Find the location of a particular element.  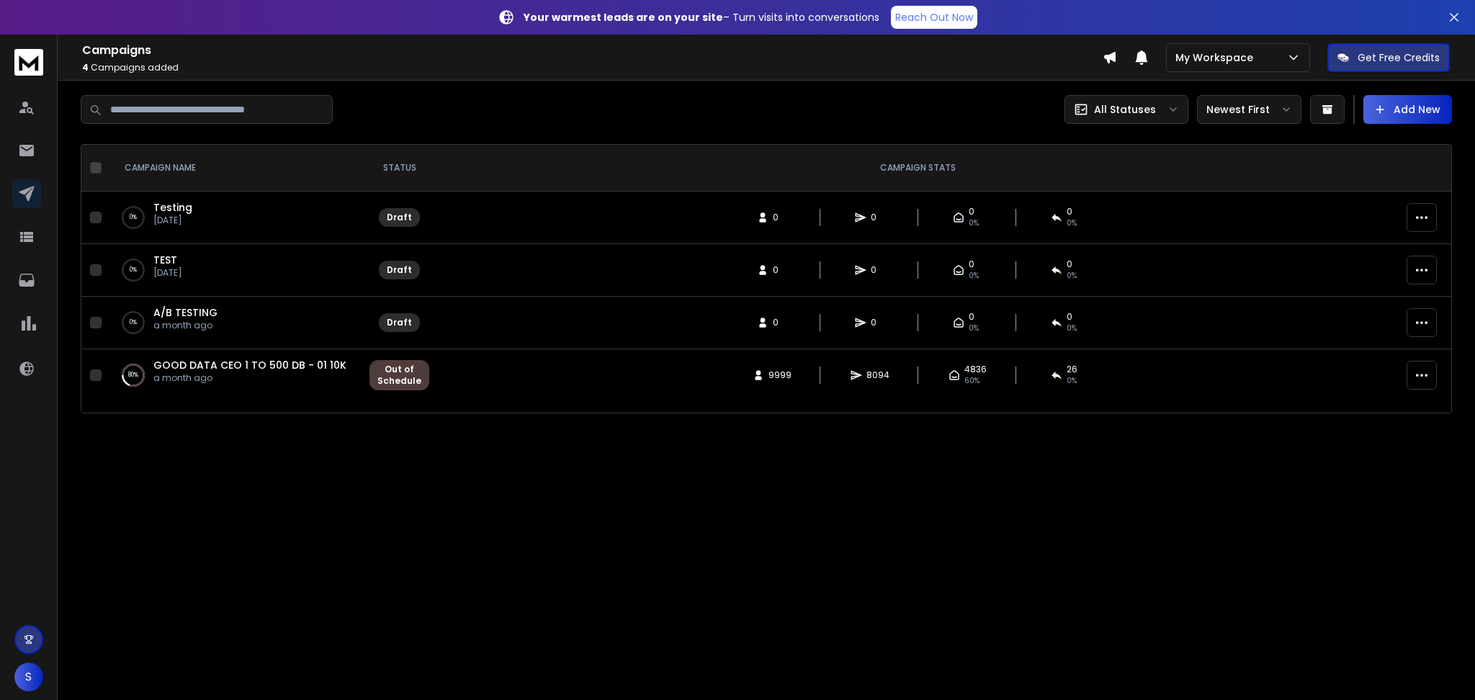

th: CAMPAIGN NAME is located at coordinates (234, 168).